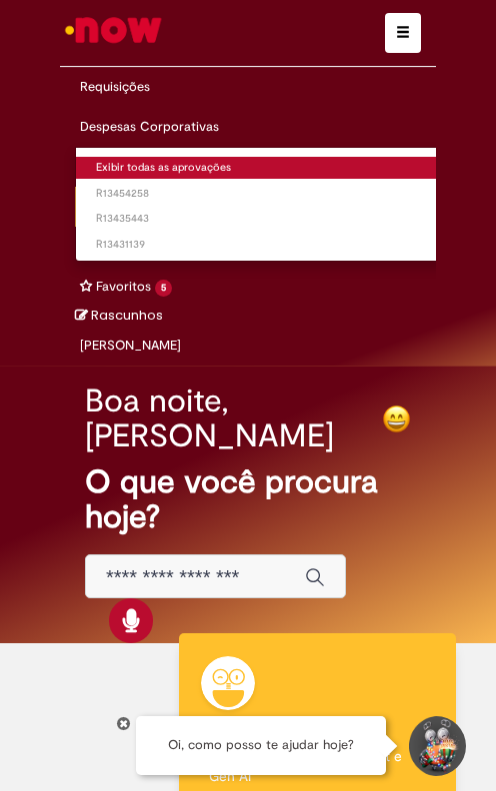 Image resolution: width=496 pixels, height=791 pixels. I want to click on button: Alternar navegação, so click(403, 33).